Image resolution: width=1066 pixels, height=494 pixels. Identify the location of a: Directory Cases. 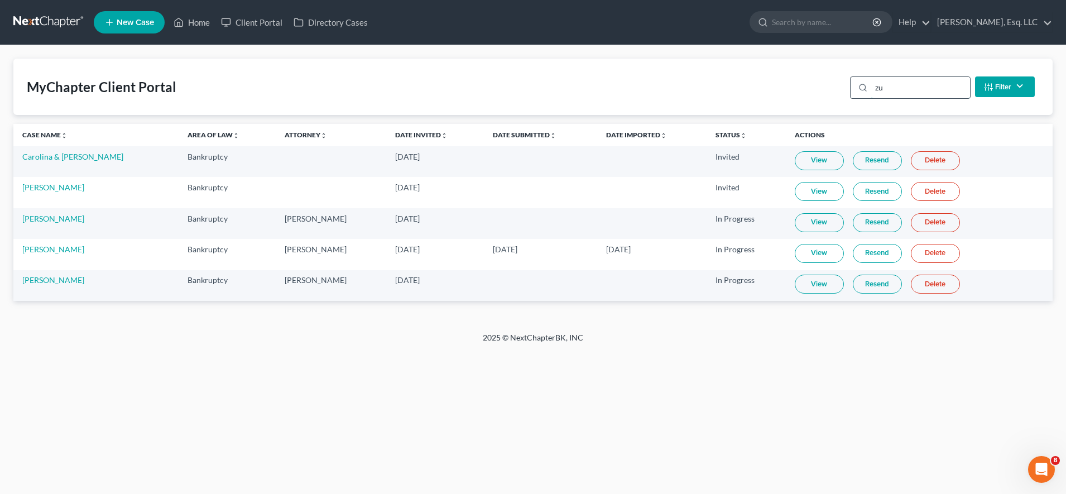
(330, 22).